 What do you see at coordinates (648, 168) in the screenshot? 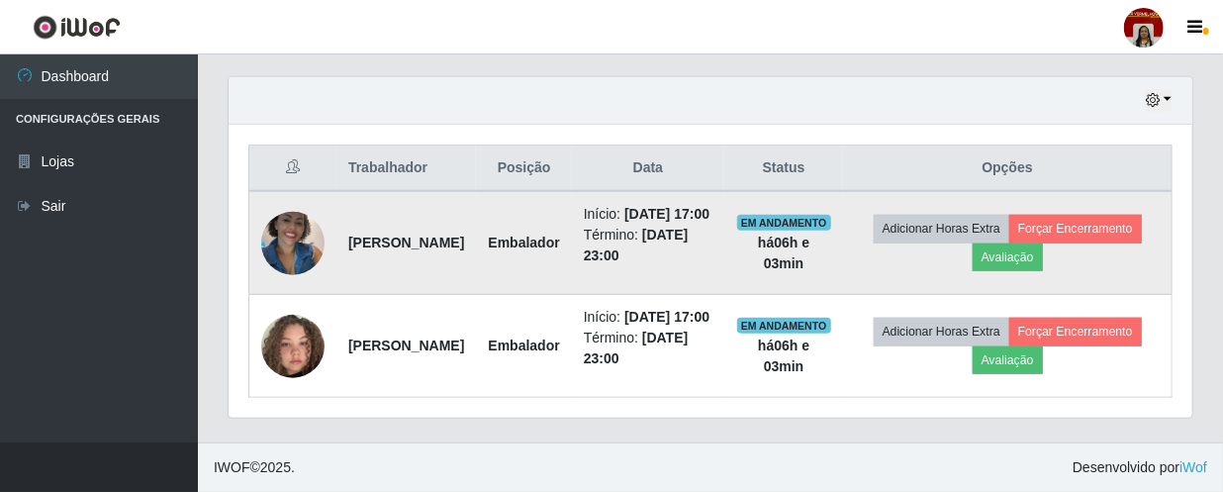
I see `th: Data` at bounding box center [648, 168].